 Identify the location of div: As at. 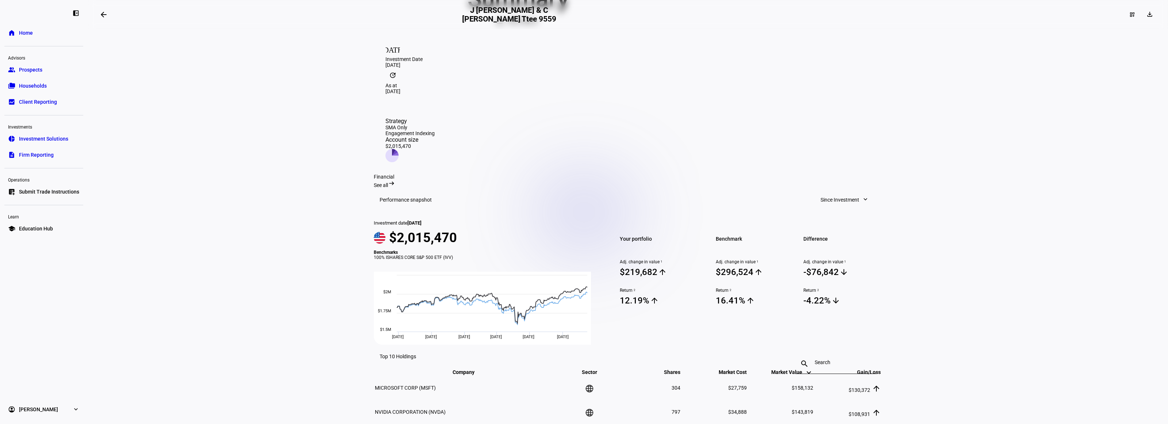
(628, 85).